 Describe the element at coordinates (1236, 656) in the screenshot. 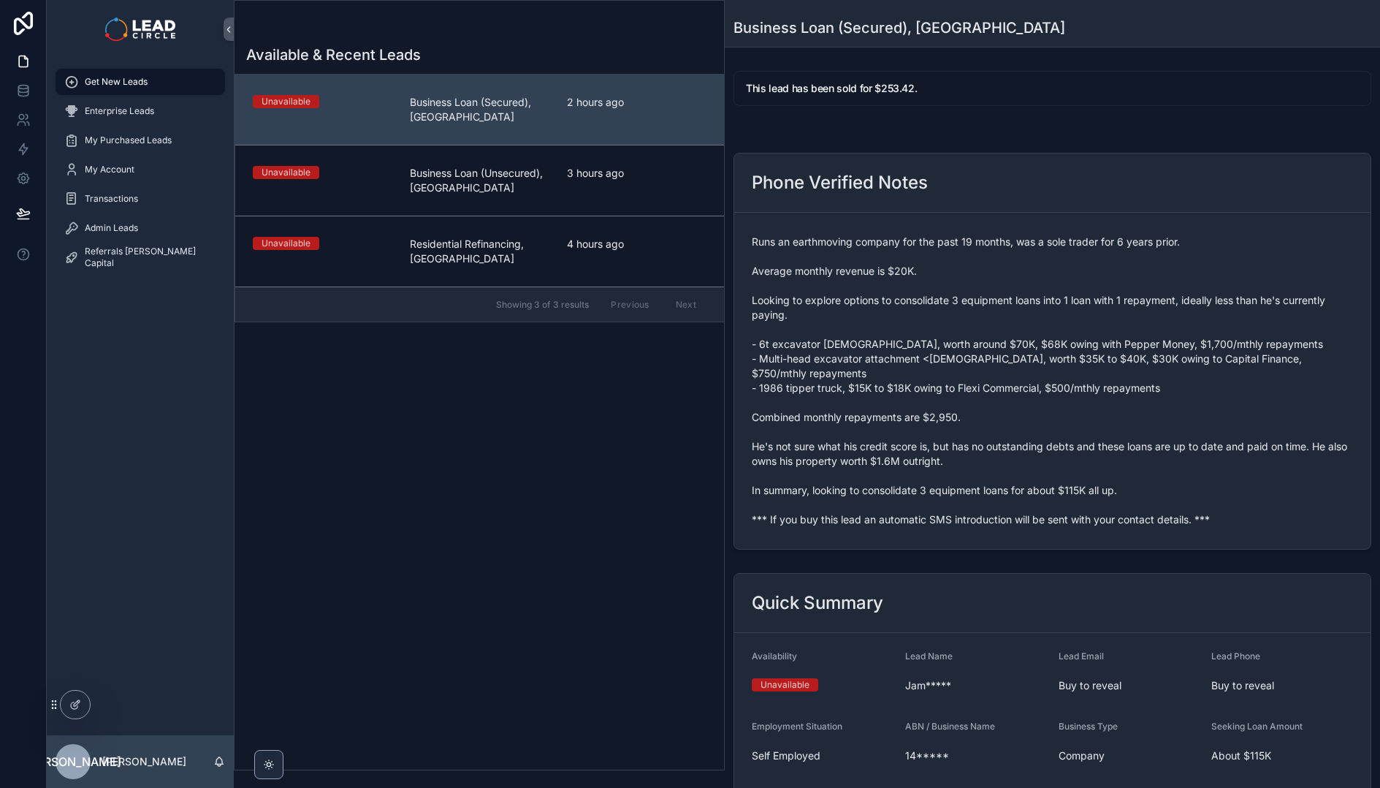

I see `span: Lead Phone` at that location.